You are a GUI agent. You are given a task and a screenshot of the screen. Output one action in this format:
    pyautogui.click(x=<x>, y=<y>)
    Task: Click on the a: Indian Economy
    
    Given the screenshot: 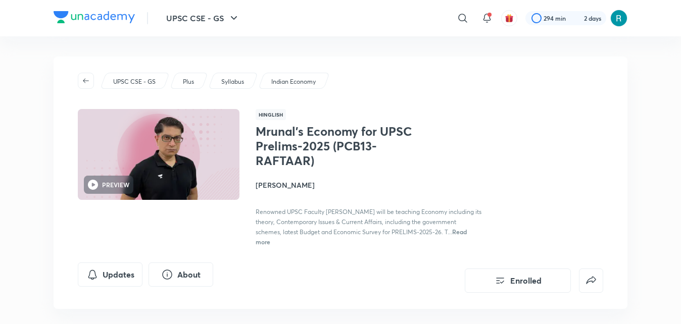 What is the action you would take?
    pyautogui.click(x=293, y=82)
    